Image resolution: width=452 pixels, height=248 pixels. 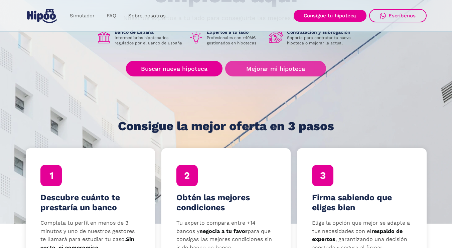 I want to click on p: Soporte para contratar tu nueva hipoteca o mejorar la actual, so click(x=321, y=40).